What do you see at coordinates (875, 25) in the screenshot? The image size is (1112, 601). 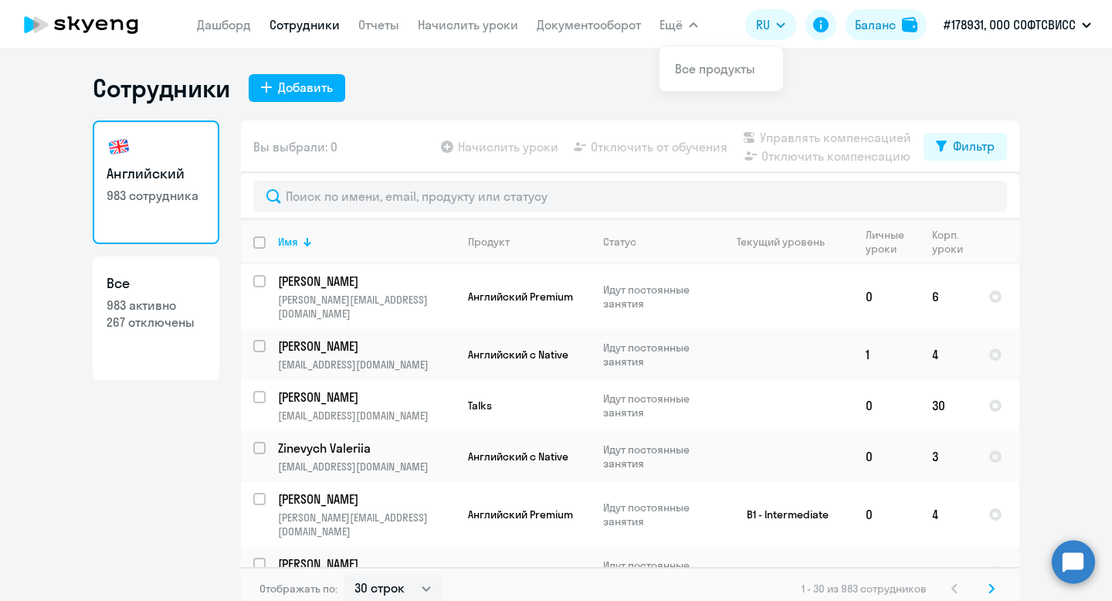 I see `div: Баланс` at bounding box center [875, 25].